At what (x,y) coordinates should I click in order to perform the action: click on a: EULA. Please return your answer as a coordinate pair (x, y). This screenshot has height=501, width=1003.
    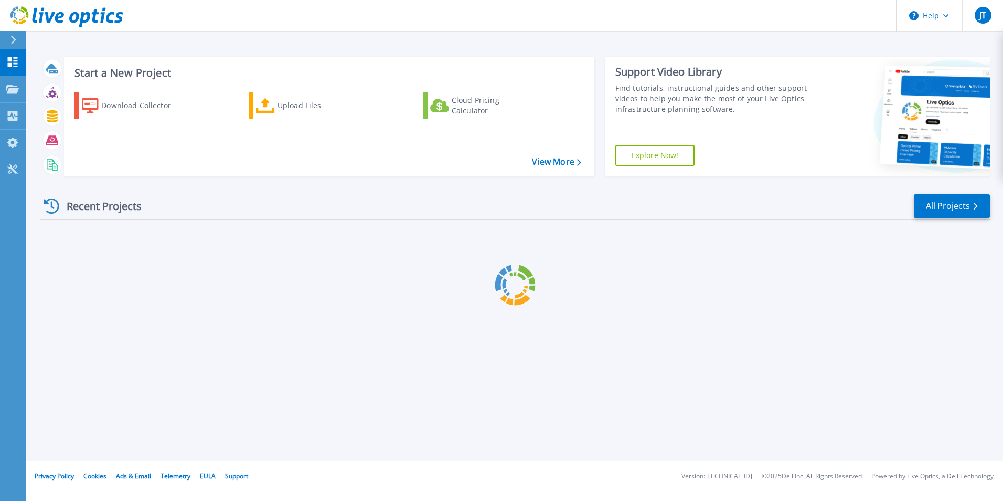
    Looking at the image, I should click on (208, 475).